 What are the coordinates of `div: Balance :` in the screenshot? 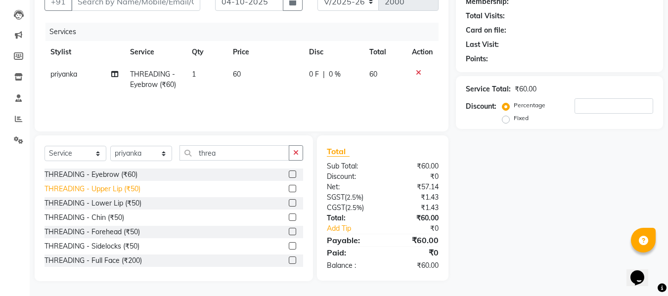 It's located at (351, 266).